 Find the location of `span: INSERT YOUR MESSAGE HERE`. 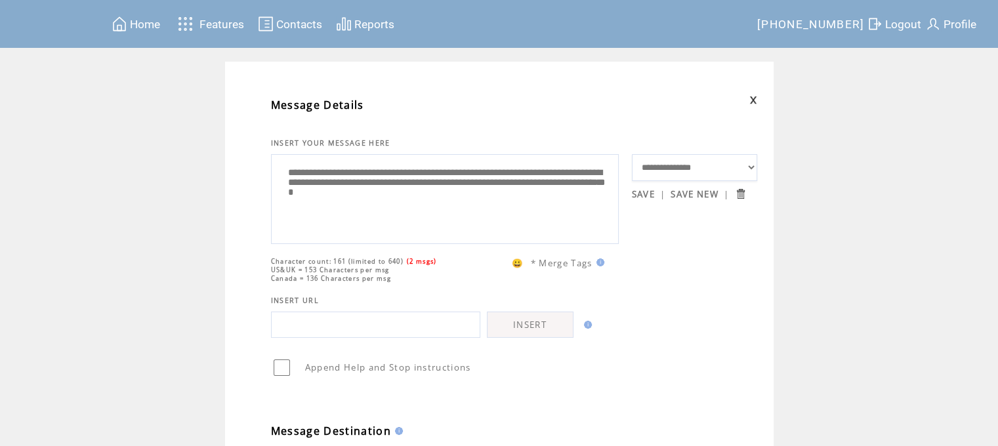

span: INSERT YOUR MESSAGE HERE is located at coordinates (331, 143).